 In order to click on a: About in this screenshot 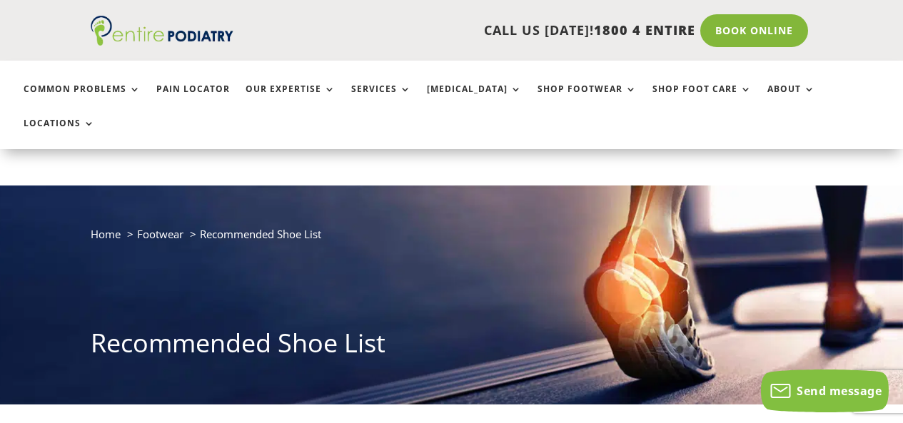, I will do `click(791, 99)`.